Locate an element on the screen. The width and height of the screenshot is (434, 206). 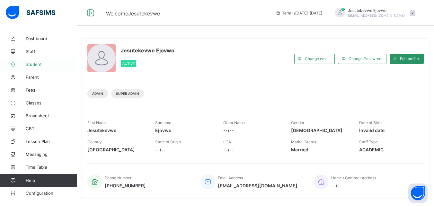
span: Invalid date is located at coordinates (388, 130).